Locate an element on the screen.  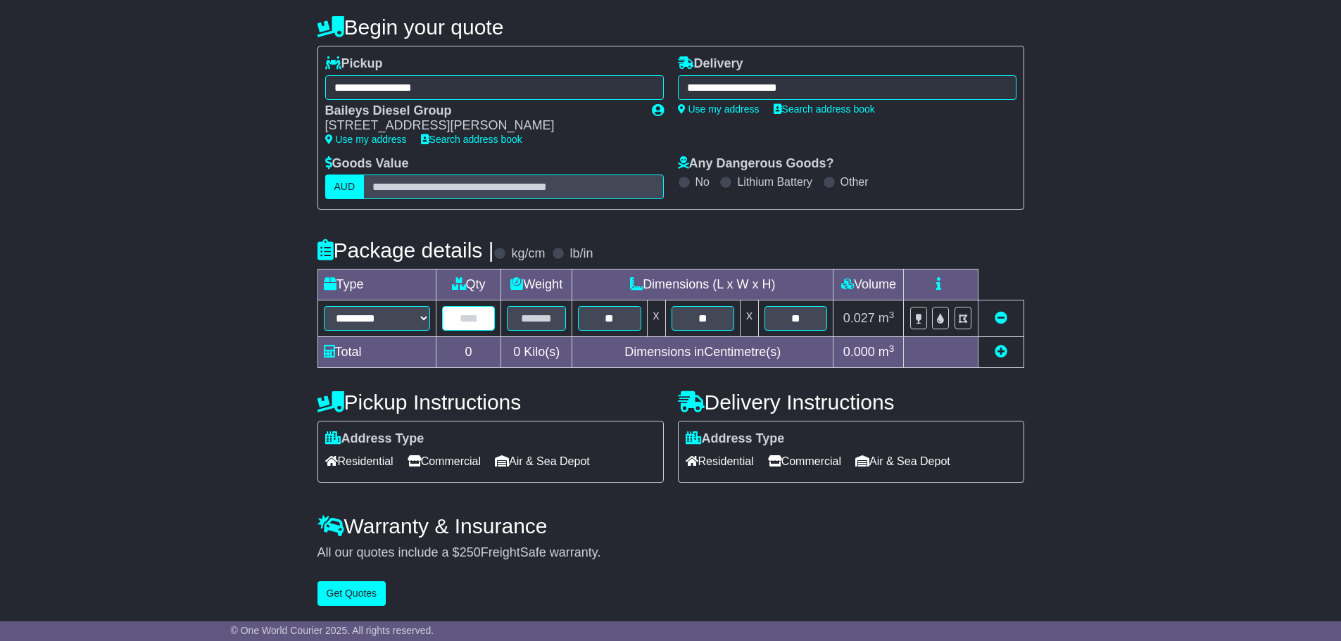
label: No is located at coordinates (703, 182).